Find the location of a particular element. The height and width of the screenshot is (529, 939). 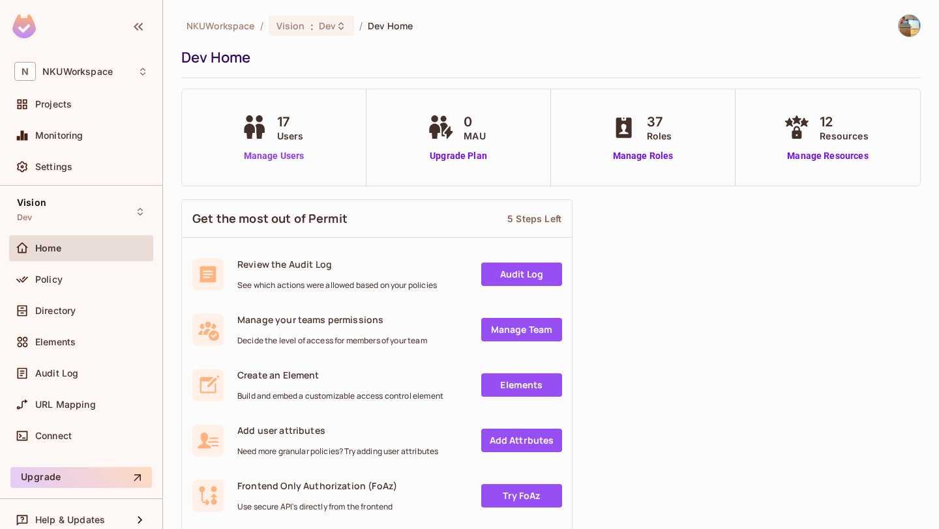

span: 12 is located at coordinates (844, 122).